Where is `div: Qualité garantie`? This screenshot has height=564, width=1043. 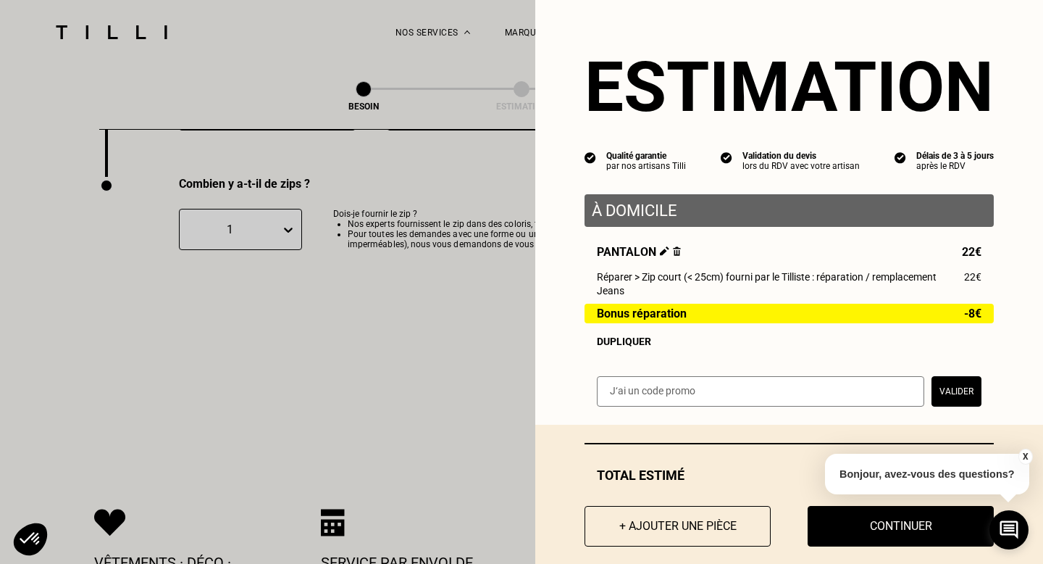
div: Qualité garantie is located at coordinates (646, 156).